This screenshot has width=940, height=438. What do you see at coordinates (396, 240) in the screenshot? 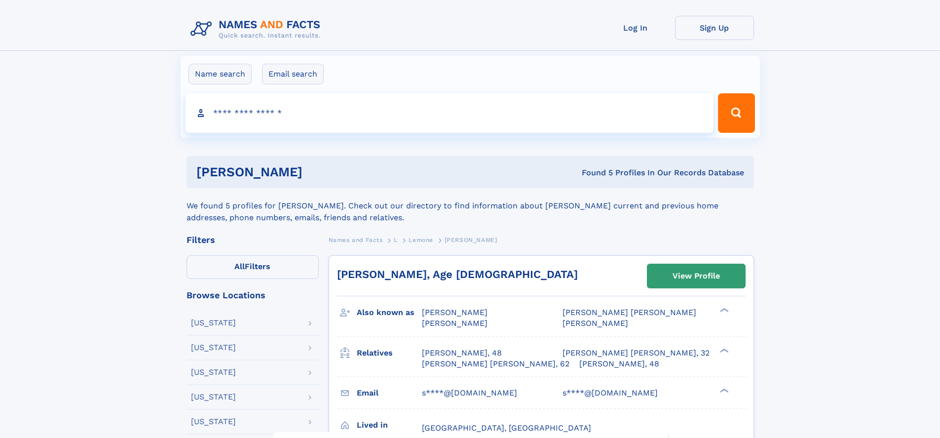
I see `span: L` at bounding box center [396, 240].